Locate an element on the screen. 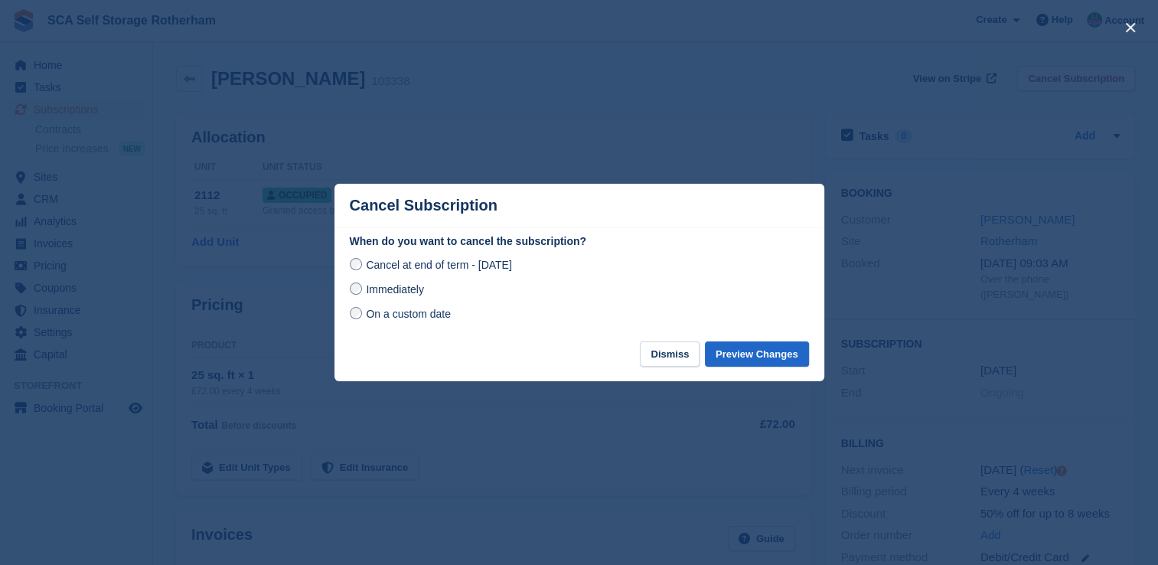 This screenshot has height=565, width=1158. label: When do you want to cancel the subscription? is located at coordinates (579, 241).